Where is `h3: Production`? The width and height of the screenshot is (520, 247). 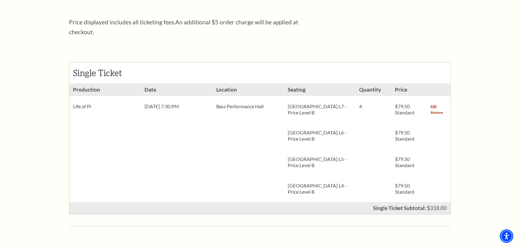 h3: Production is located at coordinates (105, 90).